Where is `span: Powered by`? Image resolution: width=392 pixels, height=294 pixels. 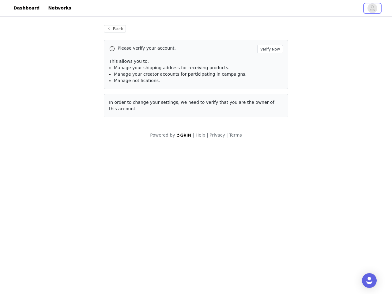
span: Powered by is located at coordinates (162, 135).